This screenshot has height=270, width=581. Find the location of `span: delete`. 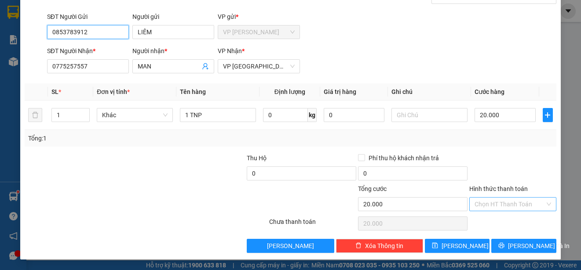

span: delete is located at coordinates (358, 246).